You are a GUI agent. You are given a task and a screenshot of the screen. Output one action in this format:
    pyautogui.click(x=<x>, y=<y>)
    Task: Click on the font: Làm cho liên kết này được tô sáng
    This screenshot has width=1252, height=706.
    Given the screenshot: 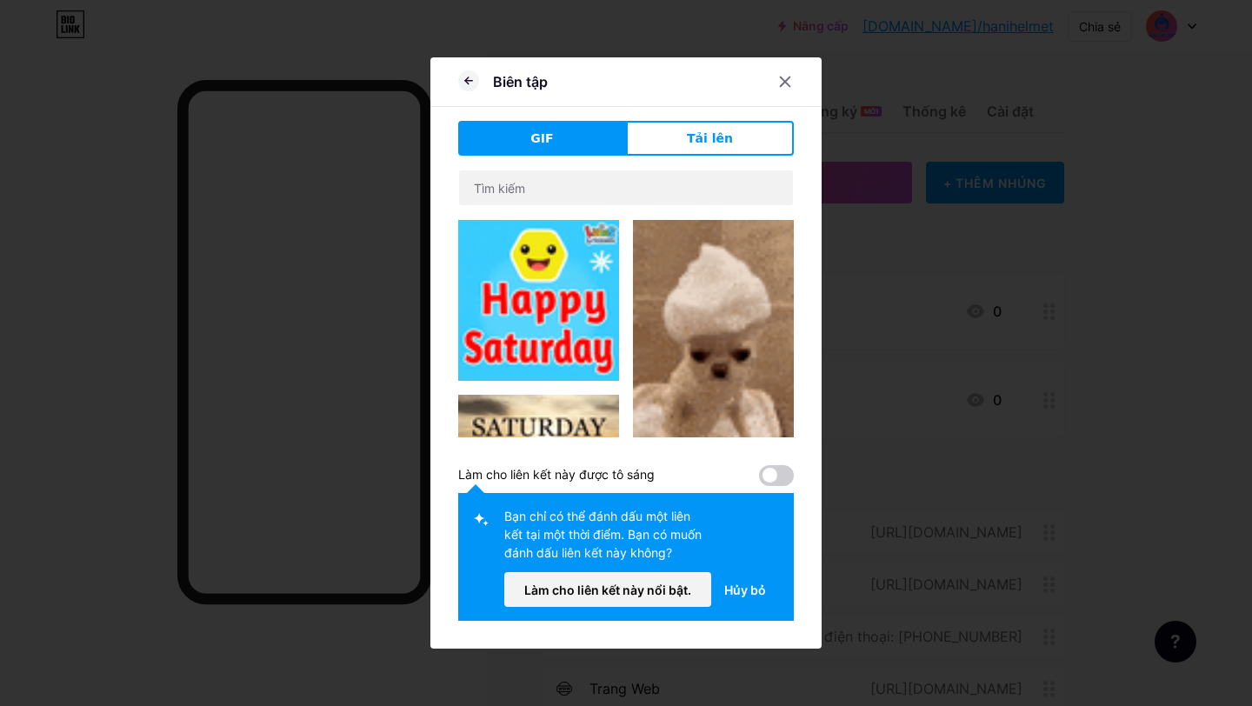 What is the action you would take?
    pyautogui.click(x=557, y=474)
    